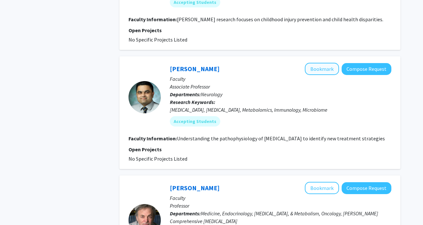 Image resolution: width=423 pixels, height=225 pixels. What do you see at coordinates (192, 102) in the screenshot?
I see `b: Research Keywords:` at bounding box center [192, 102].